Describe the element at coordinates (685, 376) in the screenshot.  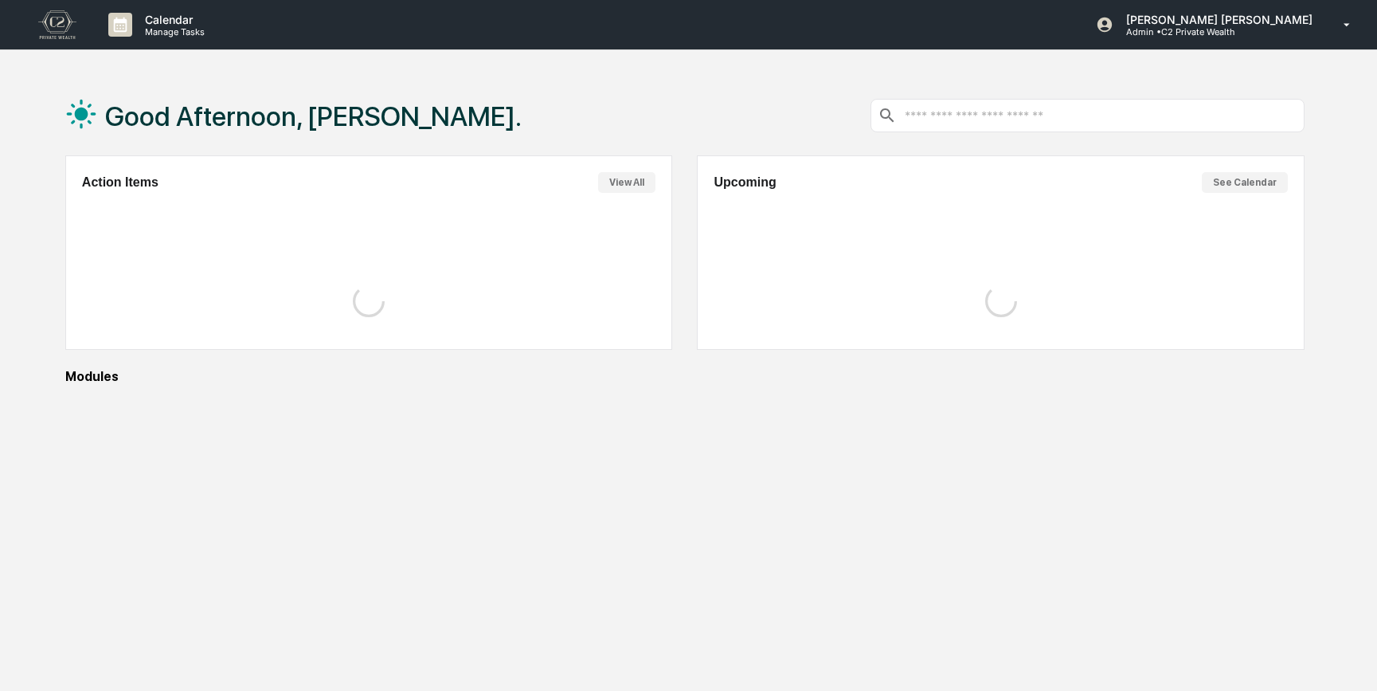
I see `div: Modules` at that location.